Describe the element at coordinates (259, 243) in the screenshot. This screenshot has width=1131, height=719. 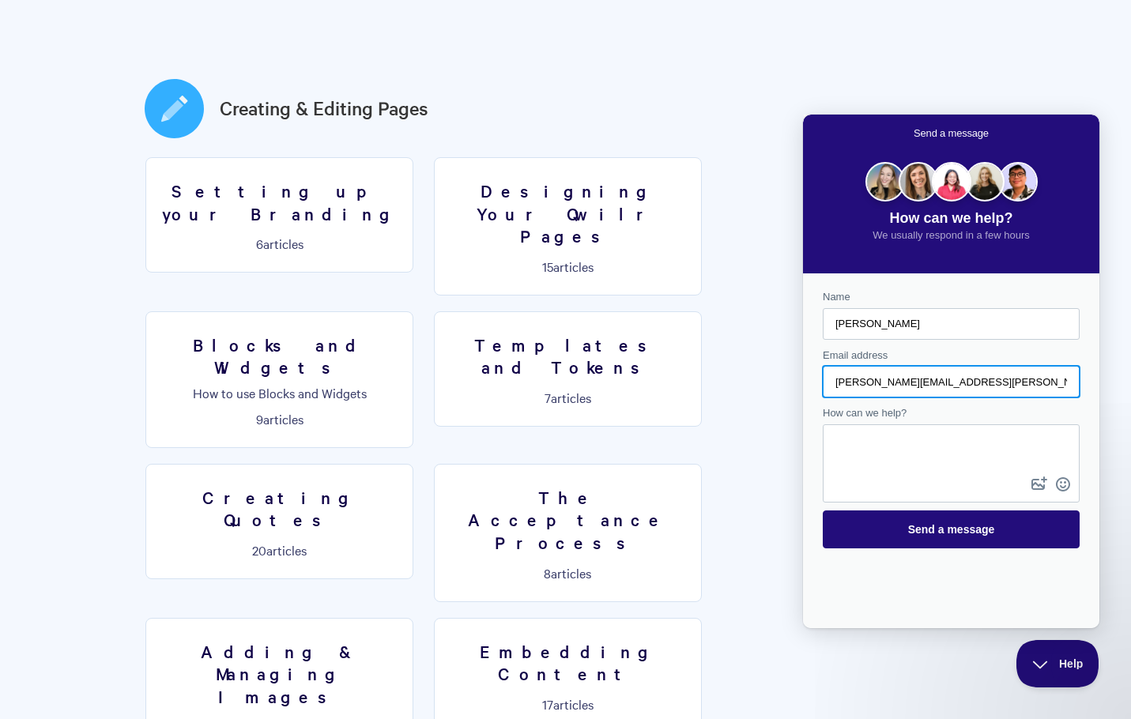
I see `span: 6` at that location.